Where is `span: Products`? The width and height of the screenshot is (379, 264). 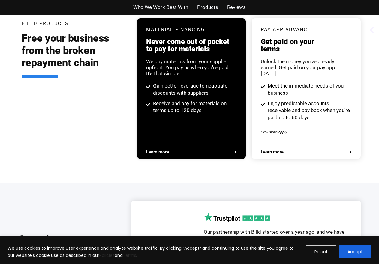 span: Products is located at coordinates (208, 7).